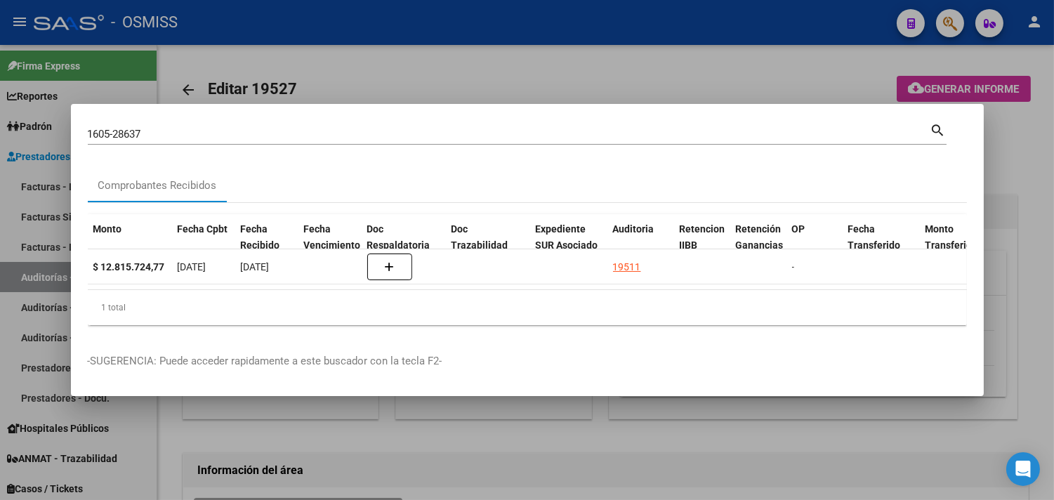 The width and height of the screenshot is (1054, 500). What do you see at coordinates (331, 237) in the screenshot?
I see `span: Fecha Vencimiento` at bounding box center [331, 237].